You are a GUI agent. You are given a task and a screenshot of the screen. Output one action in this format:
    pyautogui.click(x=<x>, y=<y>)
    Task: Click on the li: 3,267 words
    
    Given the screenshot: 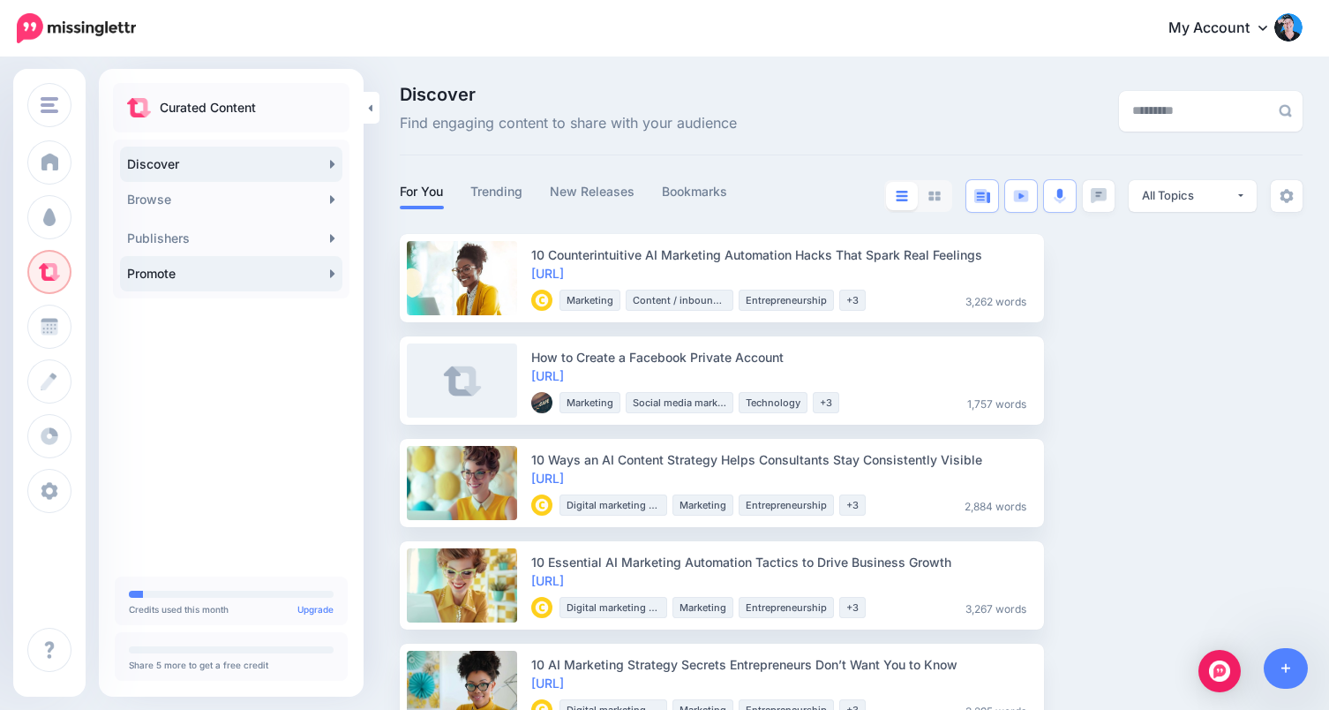 What is the action you would take?
    pyautogui.click(x=996, y=607)
    